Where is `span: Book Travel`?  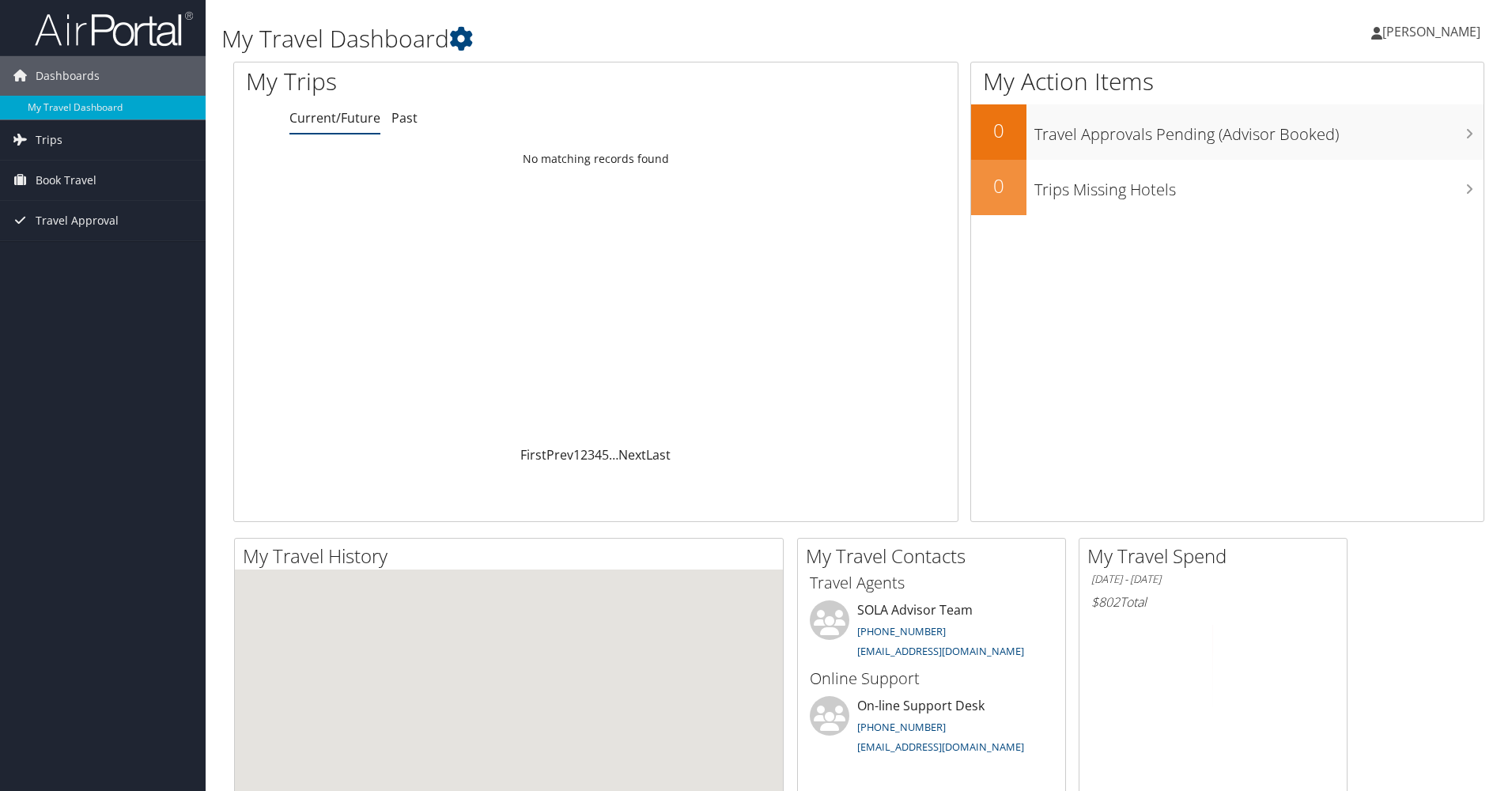
span: Book Travel is located at coordinates (66, 180).